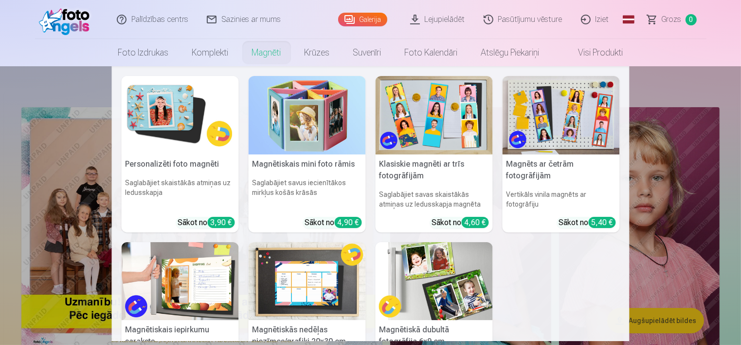 This screenshot has height=345, width=741. Describe the element at coordinates (307, 164) in the screenshot. I see `h5: Magnētiskais mini foto rāmis` at that location.